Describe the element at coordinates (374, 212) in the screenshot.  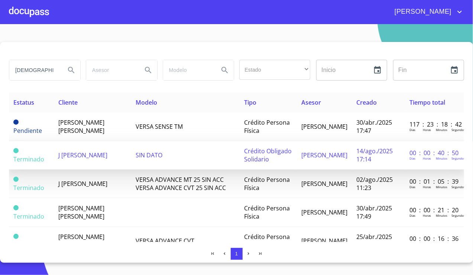
I see `span: 30/abr./2025 17:49` at that location.